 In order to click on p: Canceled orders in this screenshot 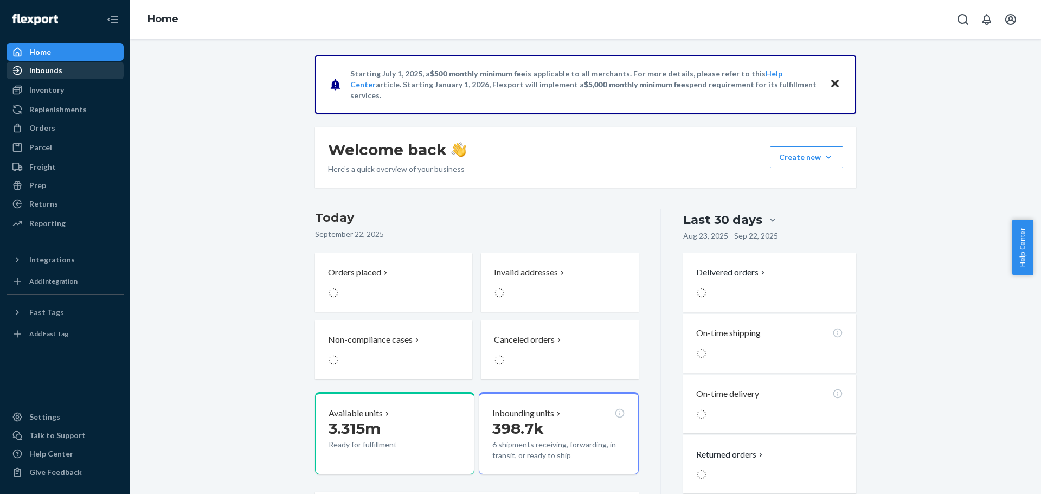, I will do `click(524, 339)`.